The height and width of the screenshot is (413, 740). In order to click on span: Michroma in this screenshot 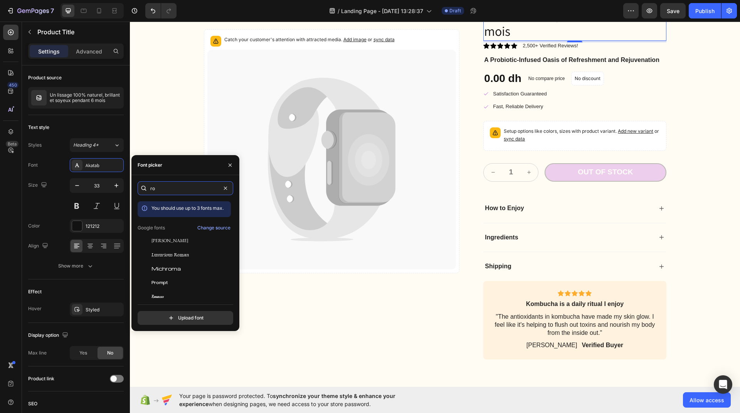, I will do `click(166, 269)`.